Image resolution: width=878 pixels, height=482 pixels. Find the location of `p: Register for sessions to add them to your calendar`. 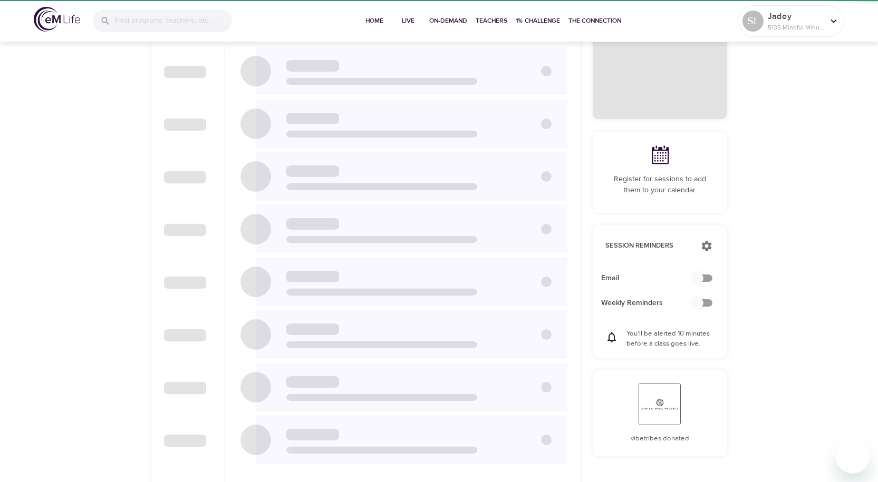

p: Register for sessions to add them to your calendar is located at coordinates (659, 185).